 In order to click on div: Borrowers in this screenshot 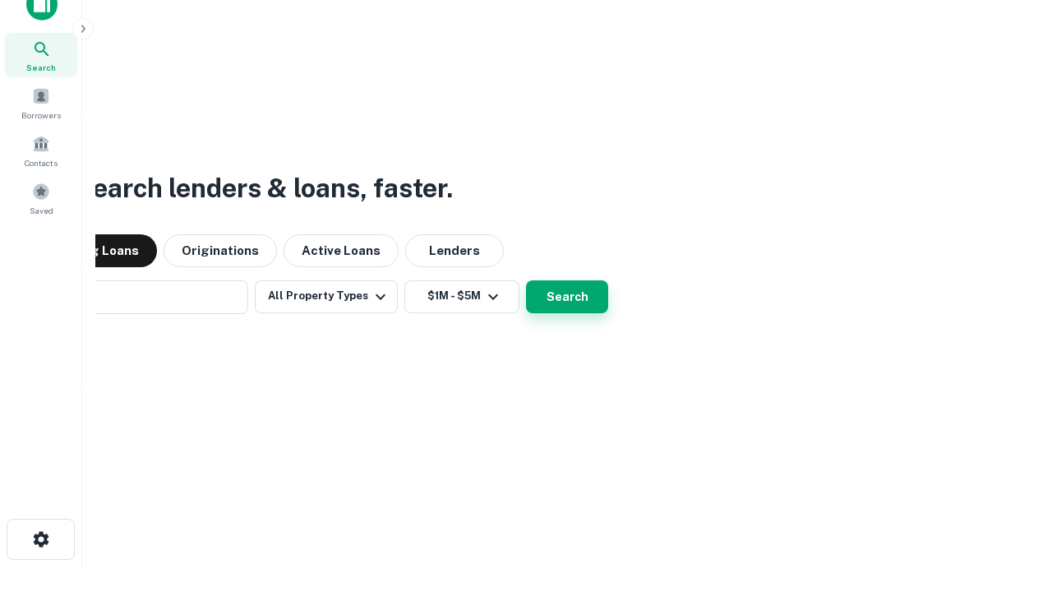, I will do `click(41, 103)`.